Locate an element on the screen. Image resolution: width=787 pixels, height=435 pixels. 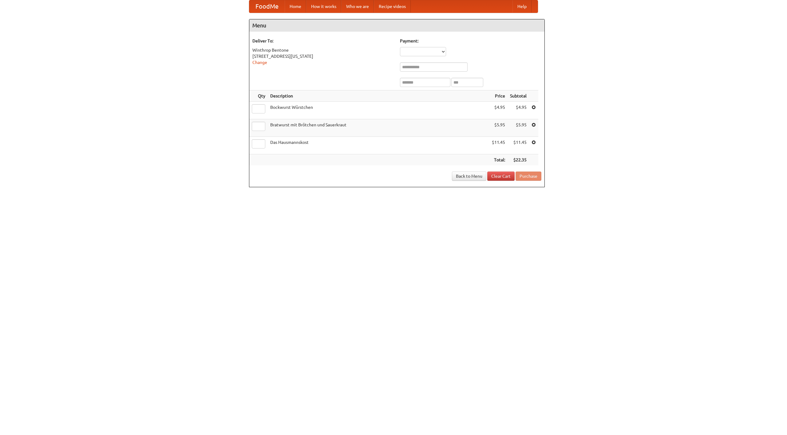
td: Bockwurst Würstchen is located at coordinates (379, 110).